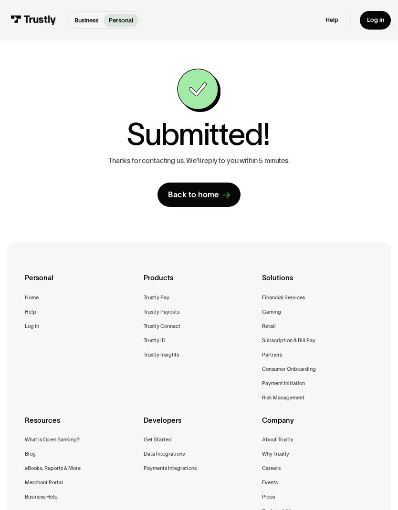 This screenshot has height=510, width=398. What do you see at coordinates (31, 312) in the screenshot?
I see `div: Help` at bounding box center [31, 312].